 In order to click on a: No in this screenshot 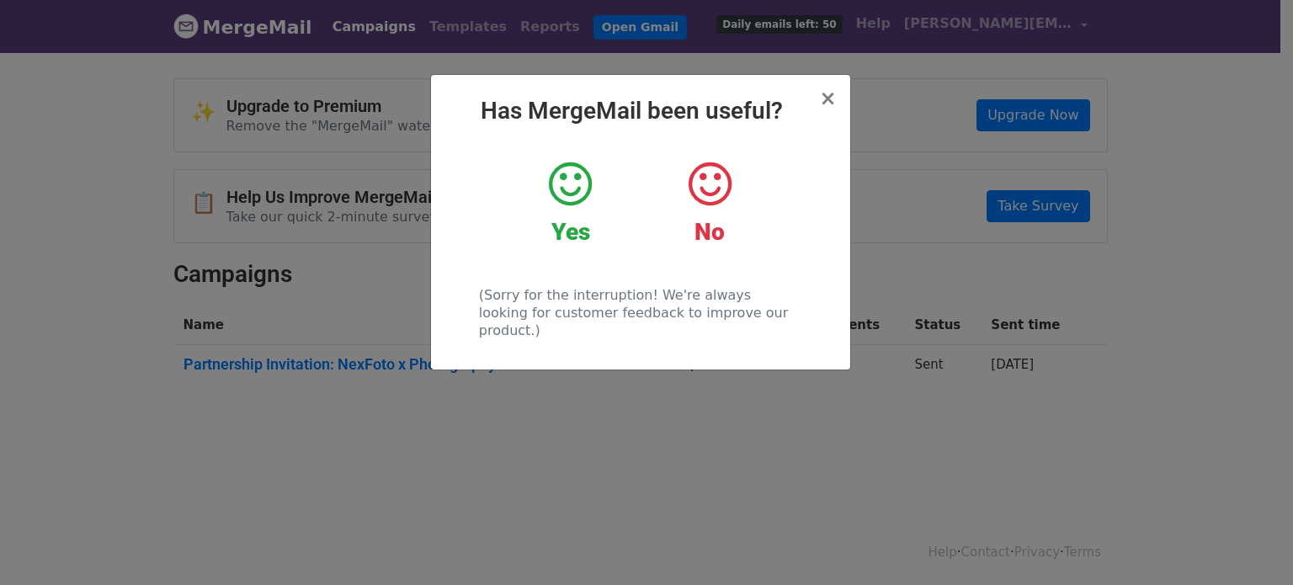, I will do `click(709, 203)`.